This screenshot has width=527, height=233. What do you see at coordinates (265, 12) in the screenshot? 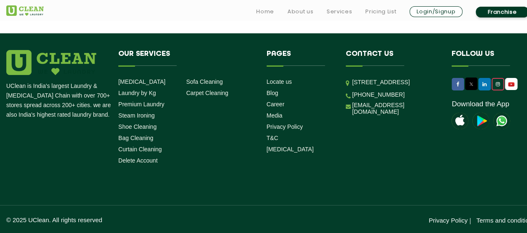
I see `a: Home` at bounding box center [265, 12].